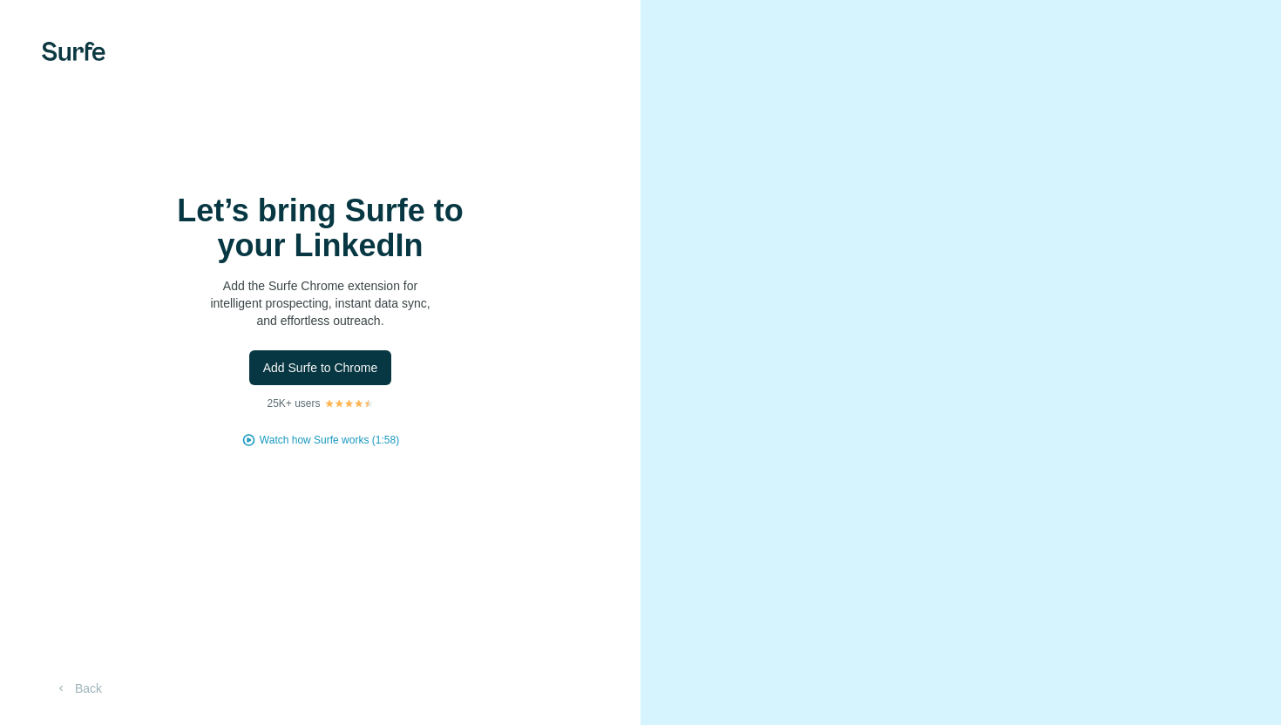 The width and height of the screenshot is (1281, 725). What do you see at coordinates (321, 368) in the screenshot?
I see `button: Add Surfe to Chrome` at bounding box center [321, 368].